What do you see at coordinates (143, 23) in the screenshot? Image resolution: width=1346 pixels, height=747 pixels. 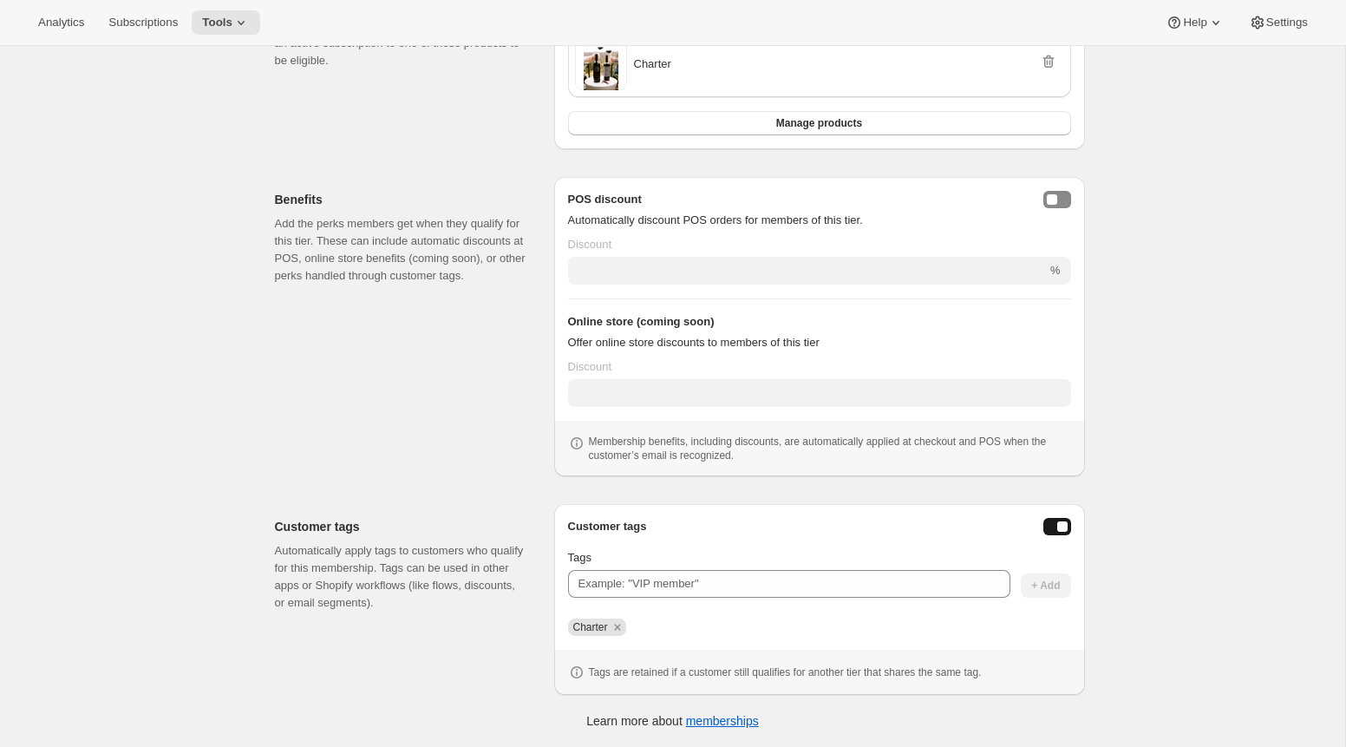 I see `button: Subscriptions` at bounding box center [143, 23].